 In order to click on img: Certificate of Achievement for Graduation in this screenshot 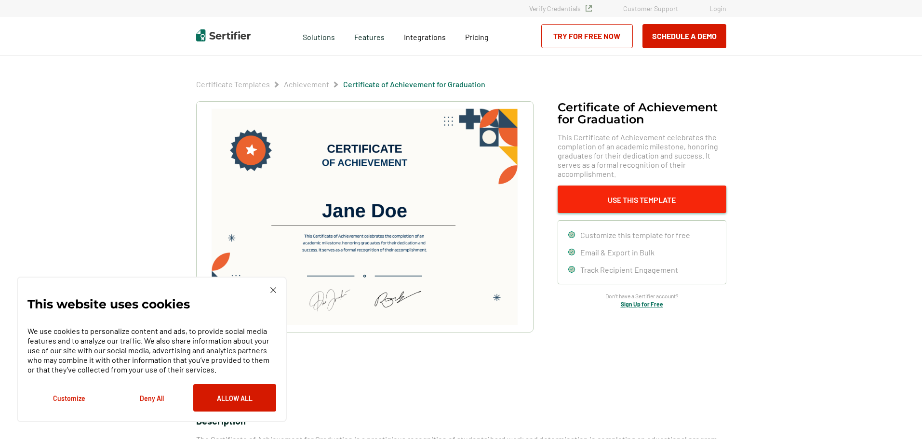, I will do `click(364, 217)`.